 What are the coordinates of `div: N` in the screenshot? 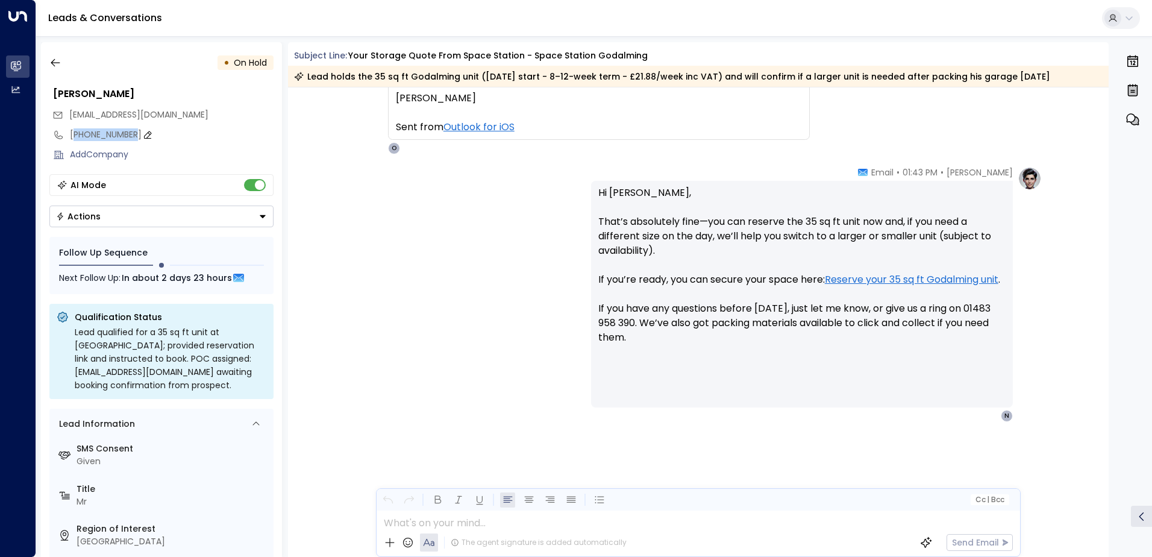 It's located at (1007, 416).